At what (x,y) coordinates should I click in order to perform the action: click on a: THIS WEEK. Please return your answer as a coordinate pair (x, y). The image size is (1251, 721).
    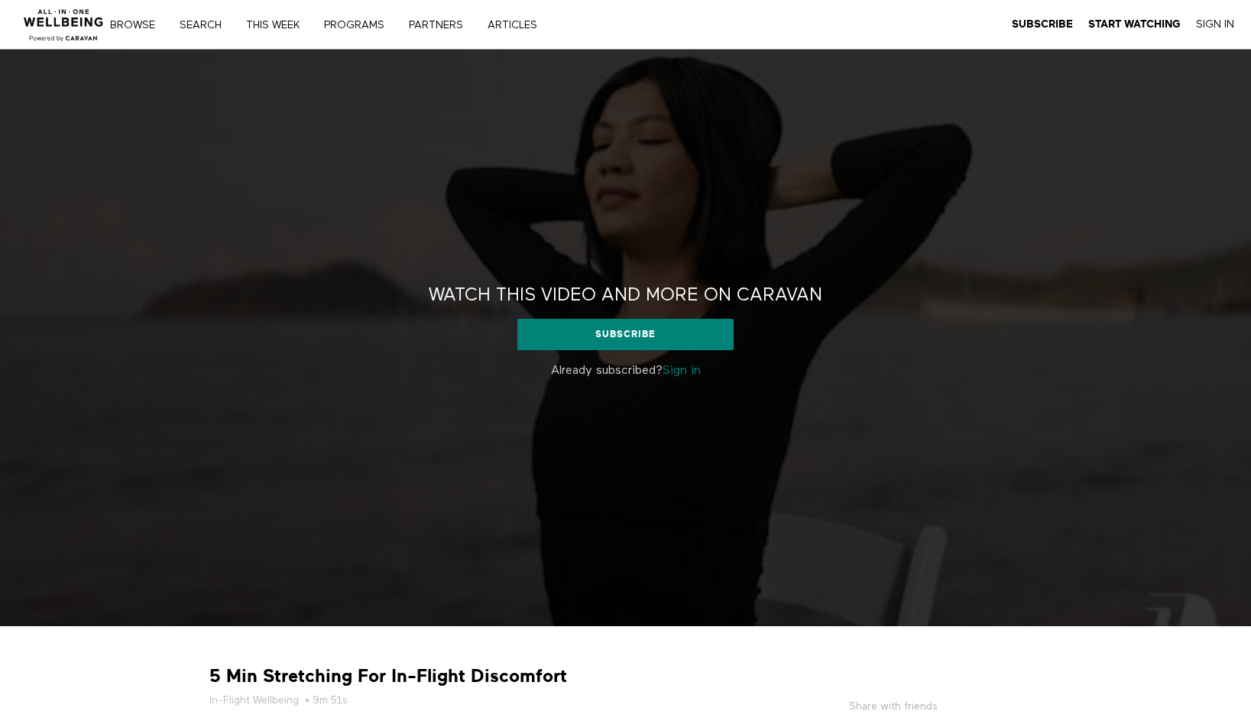
    Looking at the image, I should click on (278, 25).